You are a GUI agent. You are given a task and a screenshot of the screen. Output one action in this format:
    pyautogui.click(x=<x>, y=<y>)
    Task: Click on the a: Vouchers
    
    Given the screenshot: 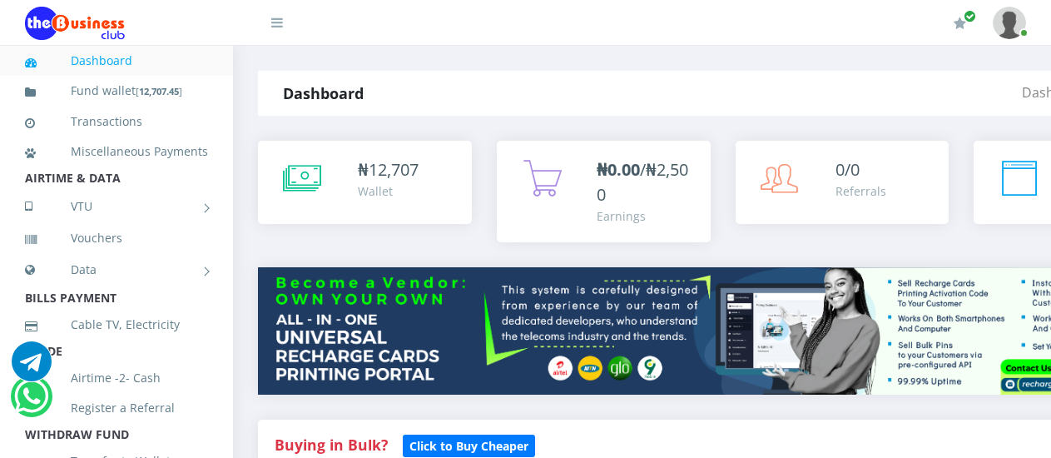 What is the action you would take?
    pyautogui.click(x=117, y=238)
    